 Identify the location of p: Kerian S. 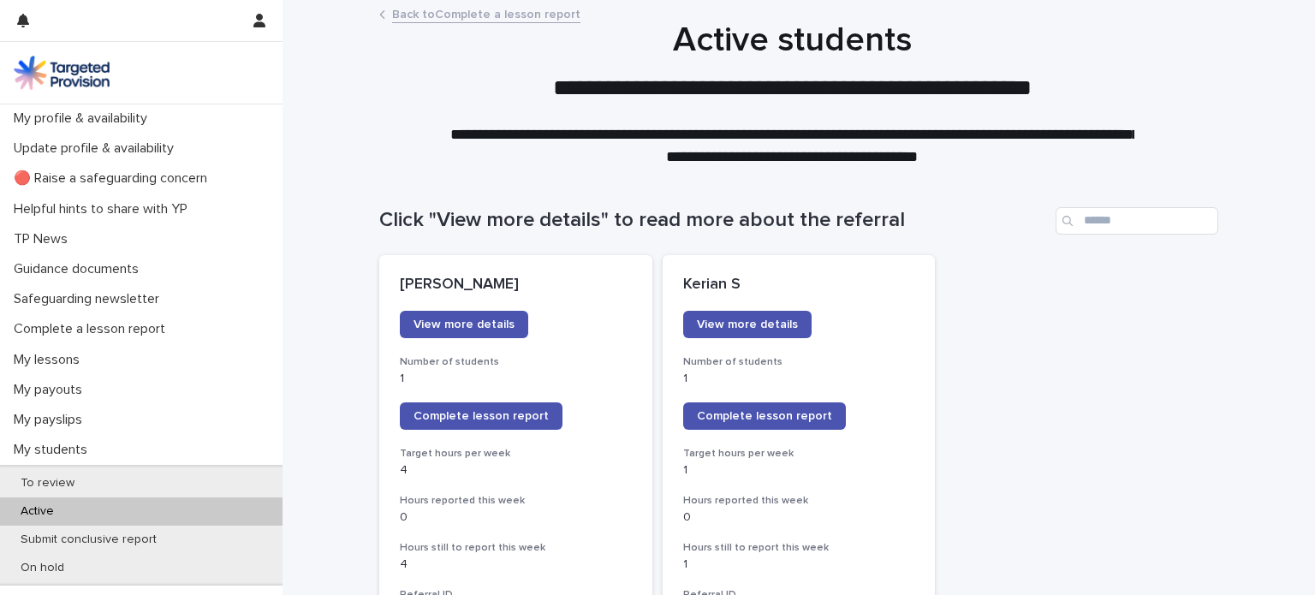
(799, 285).